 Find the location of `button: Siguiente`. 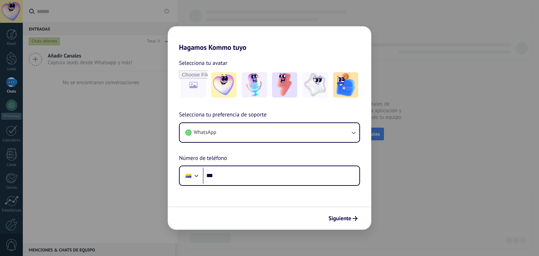

button: Siguiente is located at coordinates (343, 219).